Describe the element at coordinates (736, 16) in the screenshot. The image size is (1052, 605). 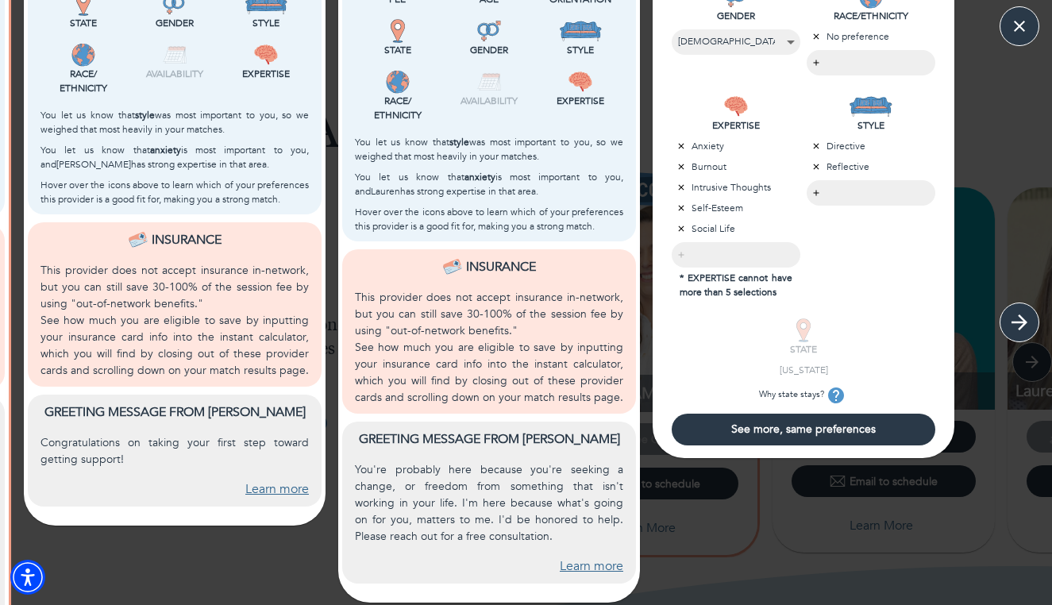
I see `p: GENDER` at that location.